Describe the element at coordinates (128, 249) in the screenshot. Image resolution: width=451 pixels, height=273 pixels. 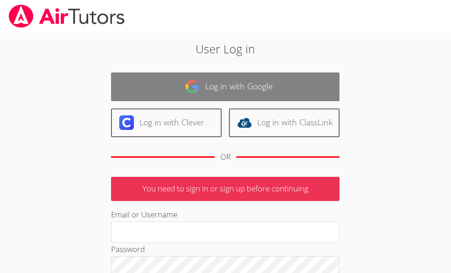
I see `label: Password` at that location.